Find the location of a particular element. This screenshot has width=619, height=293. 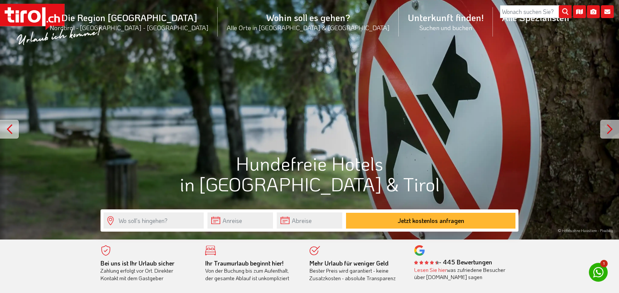

input: Abreise is located at coordinates (309, 220).